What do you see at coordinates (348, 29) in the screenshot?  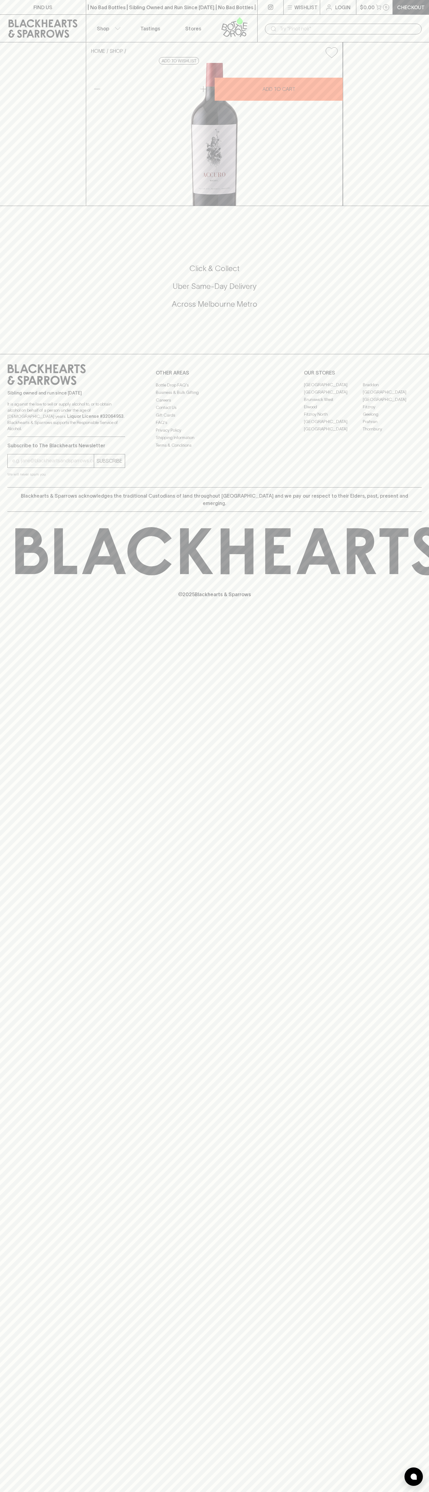 I see `input: Try "Pinot noir"` at bounding box center [348, 29].